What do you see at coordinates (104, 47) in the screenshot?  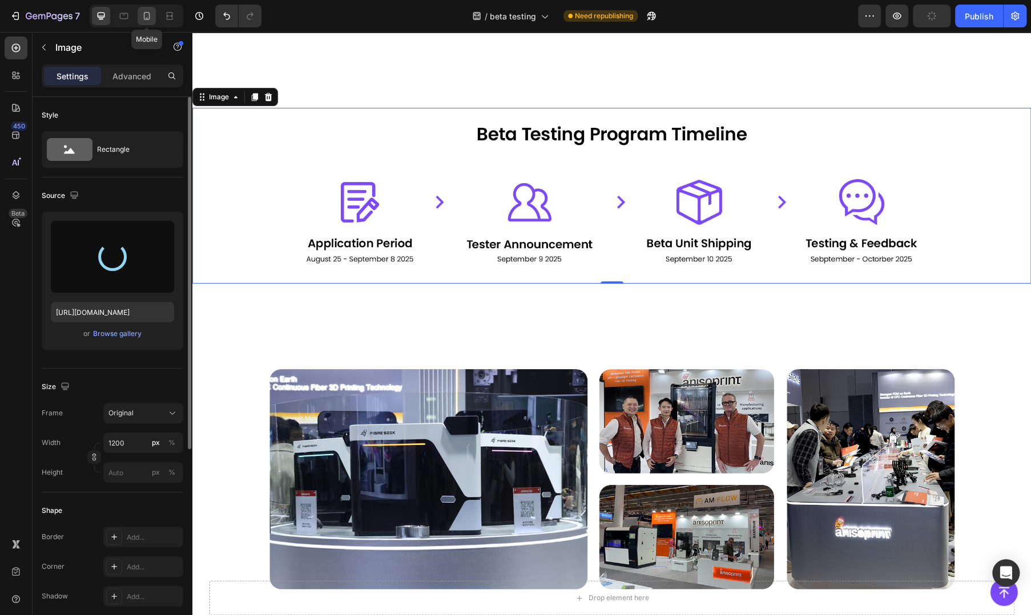 I see `p: Image` at bounding box center [104, 47].